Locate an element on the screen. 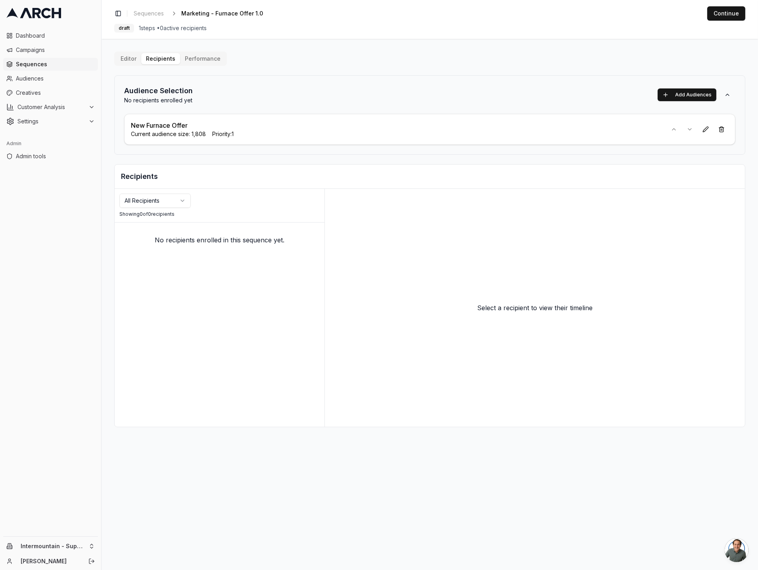  span: Audiences is located at coordinates (55, 78).